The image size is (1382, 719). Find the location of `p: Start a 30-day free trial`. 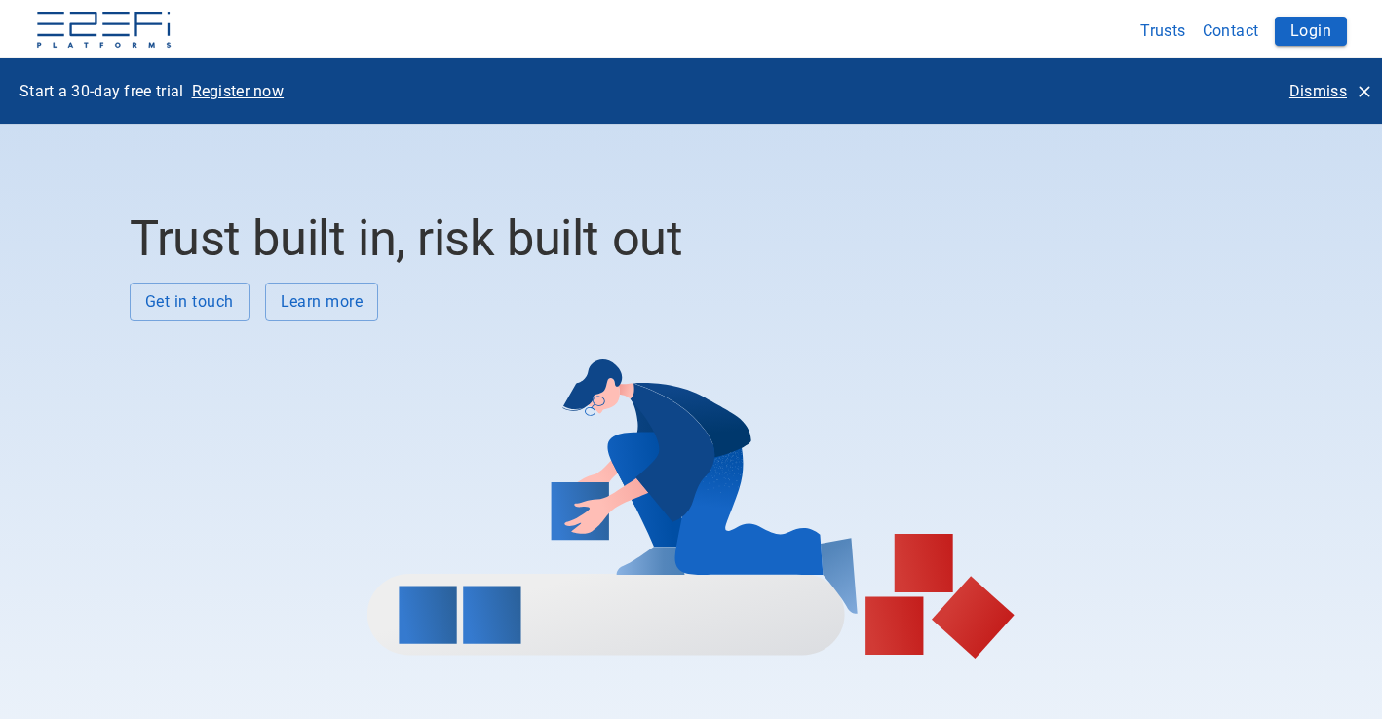

p: Start a 30-day free trial is located at coordinates (101, 91).